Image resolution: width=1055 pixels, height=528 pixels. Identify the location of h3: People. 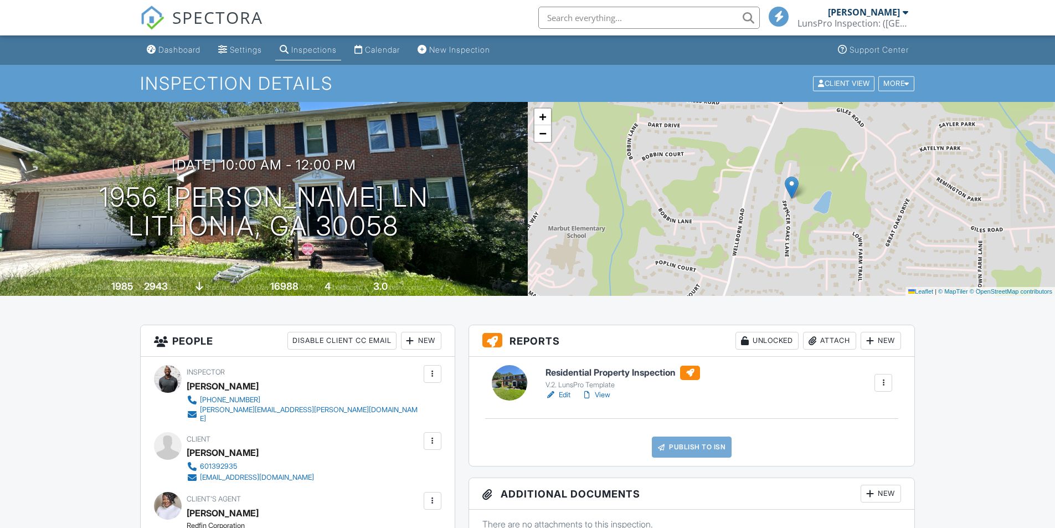
(297, 341).